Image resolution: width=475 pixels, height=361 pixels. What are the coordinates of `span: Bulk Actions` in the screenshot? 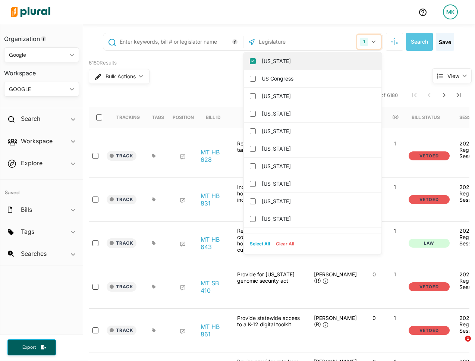 It's located at (120, 76).